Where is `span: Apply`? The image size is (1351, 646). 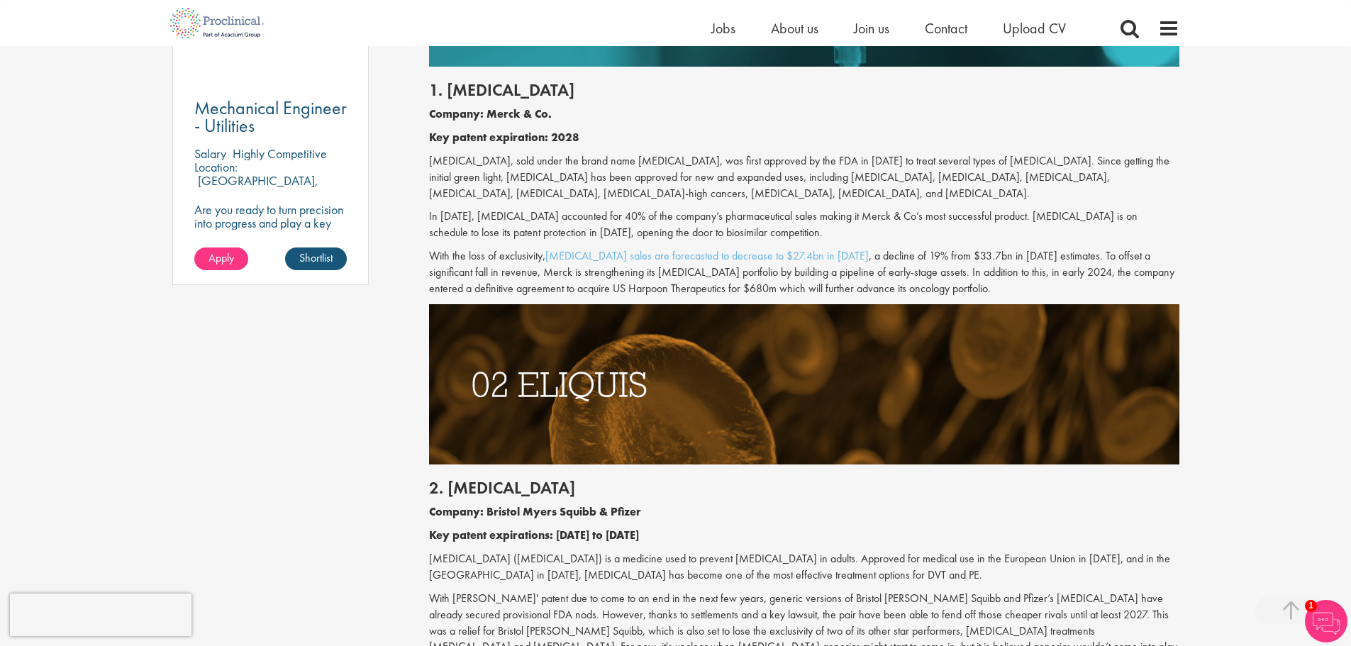 span: Apply is located at coordinates (221, 258).